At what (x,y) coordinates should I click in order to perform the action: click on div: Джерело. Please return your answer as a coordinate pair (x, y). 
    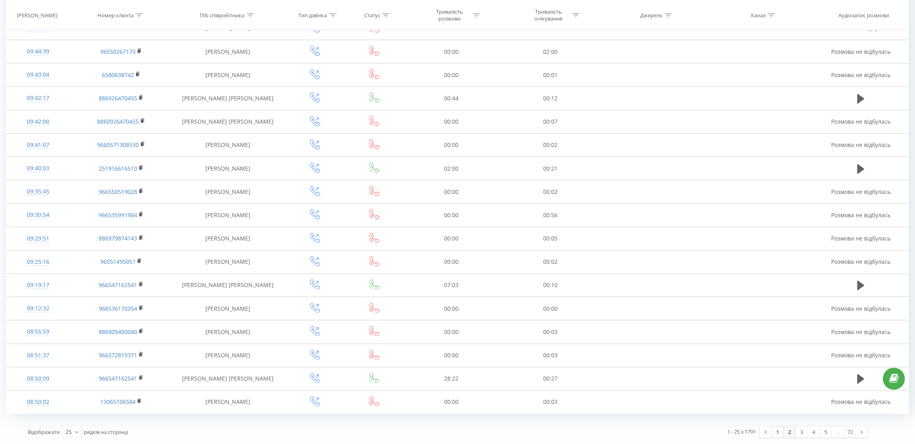
    Looking at the image, I should click on (651, 15).